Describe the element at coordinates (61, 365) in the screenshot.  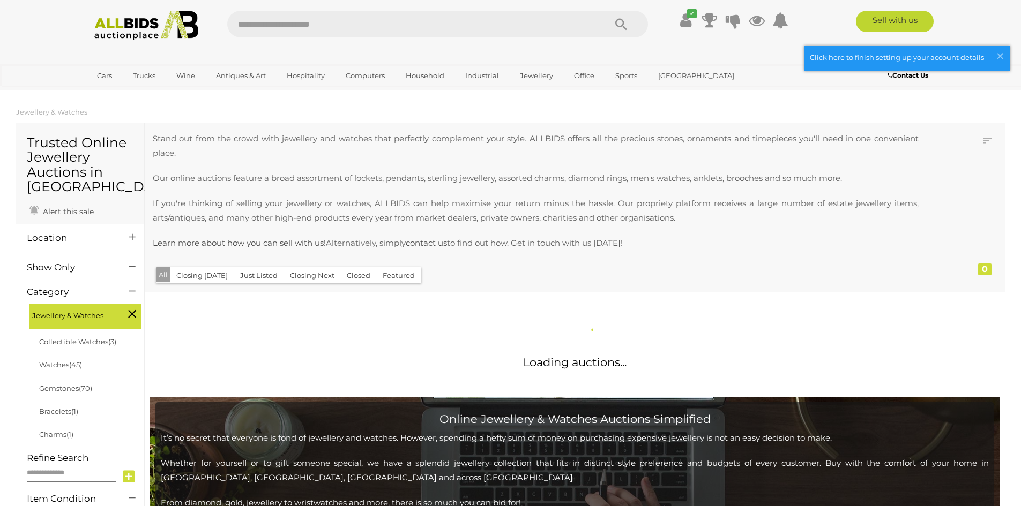
I see `a: Watches(45)` at that location.